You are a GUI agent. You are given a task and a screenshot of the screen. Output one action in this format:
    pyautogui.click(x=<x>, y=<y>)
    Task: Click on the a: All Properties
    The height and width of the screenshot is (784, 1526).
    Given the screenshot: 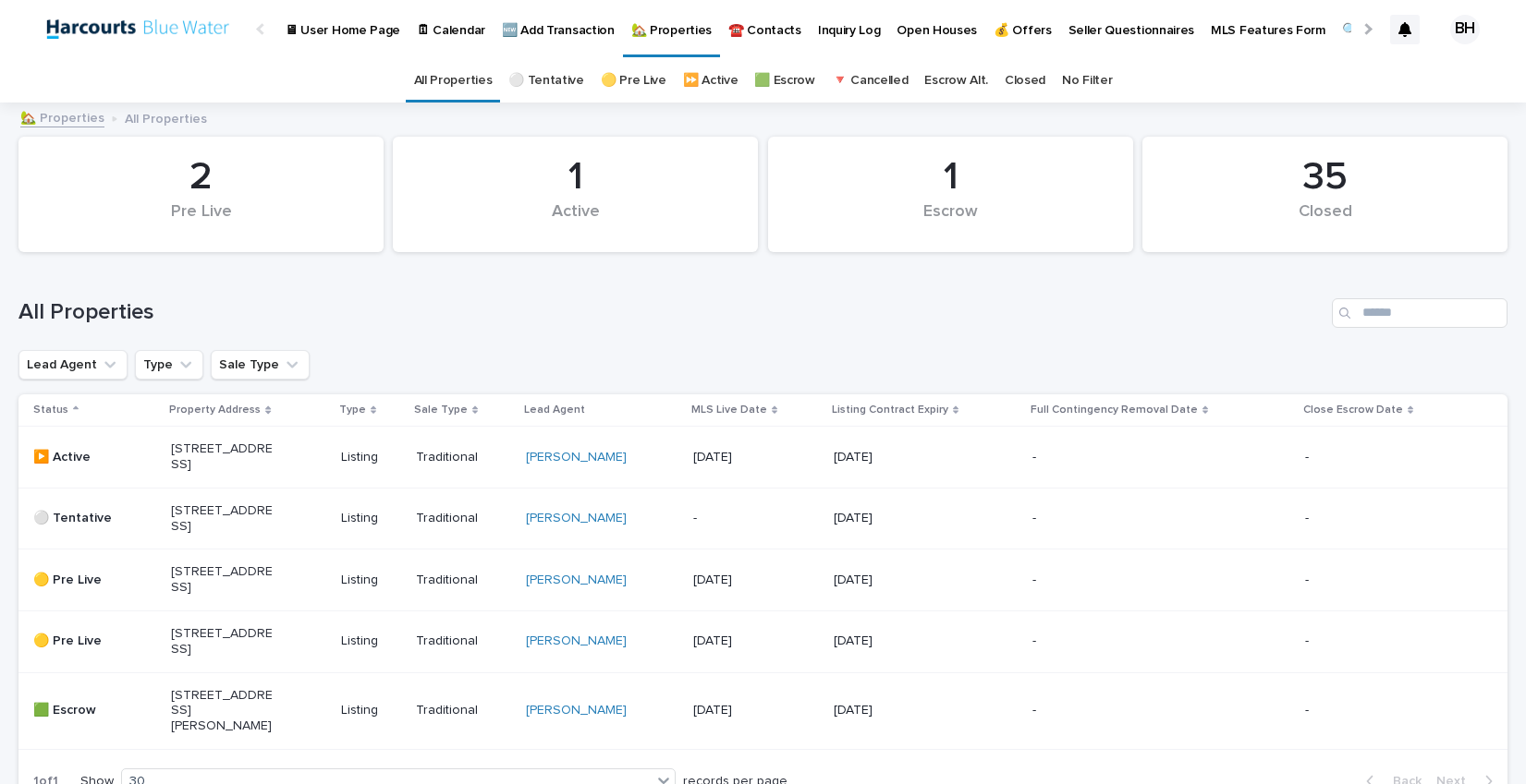 What is the action you would take?
    pyautogui.click(x=453, y=81)
    